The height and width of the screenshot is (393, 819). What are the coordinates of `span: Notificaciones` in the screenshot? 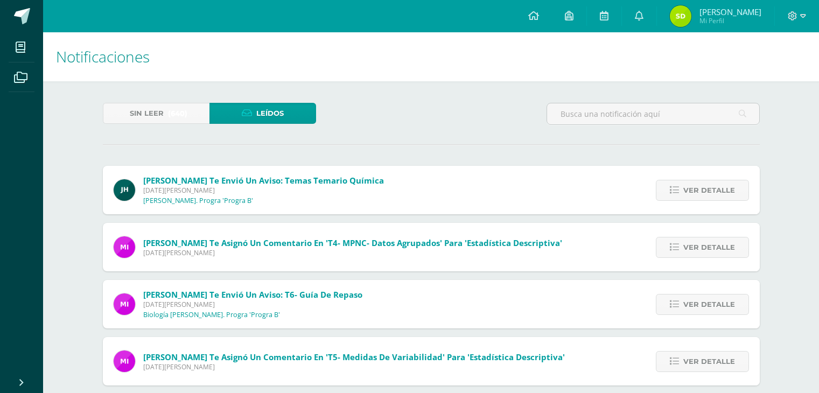 It's located at (103, 57).